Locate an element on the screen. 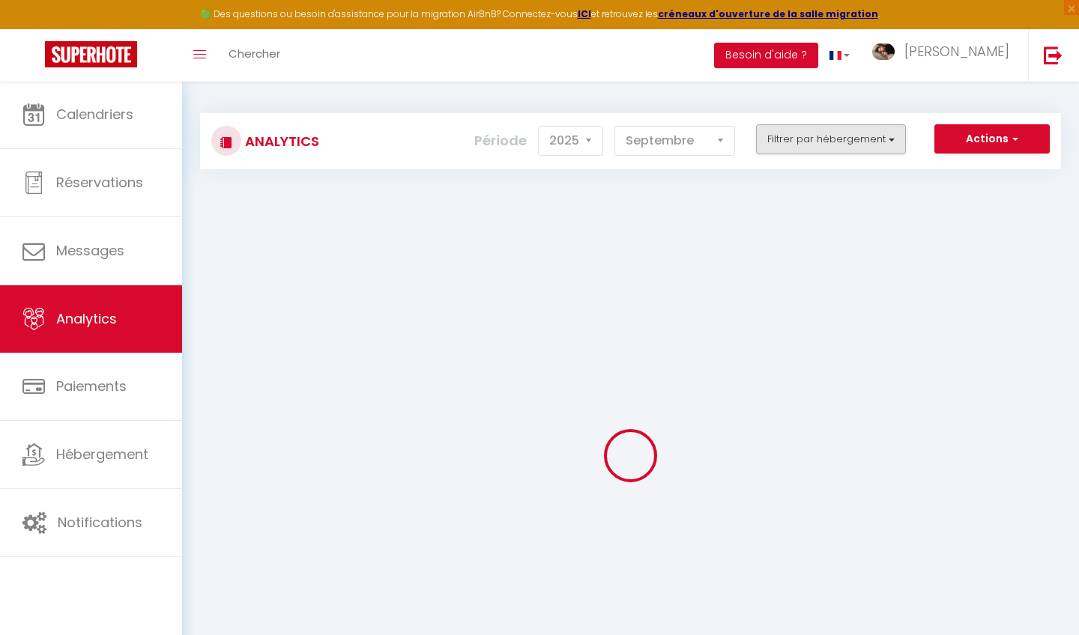 This screenshot has width=1079, height=635. span: Analytics is located at coordinates (86, 318).